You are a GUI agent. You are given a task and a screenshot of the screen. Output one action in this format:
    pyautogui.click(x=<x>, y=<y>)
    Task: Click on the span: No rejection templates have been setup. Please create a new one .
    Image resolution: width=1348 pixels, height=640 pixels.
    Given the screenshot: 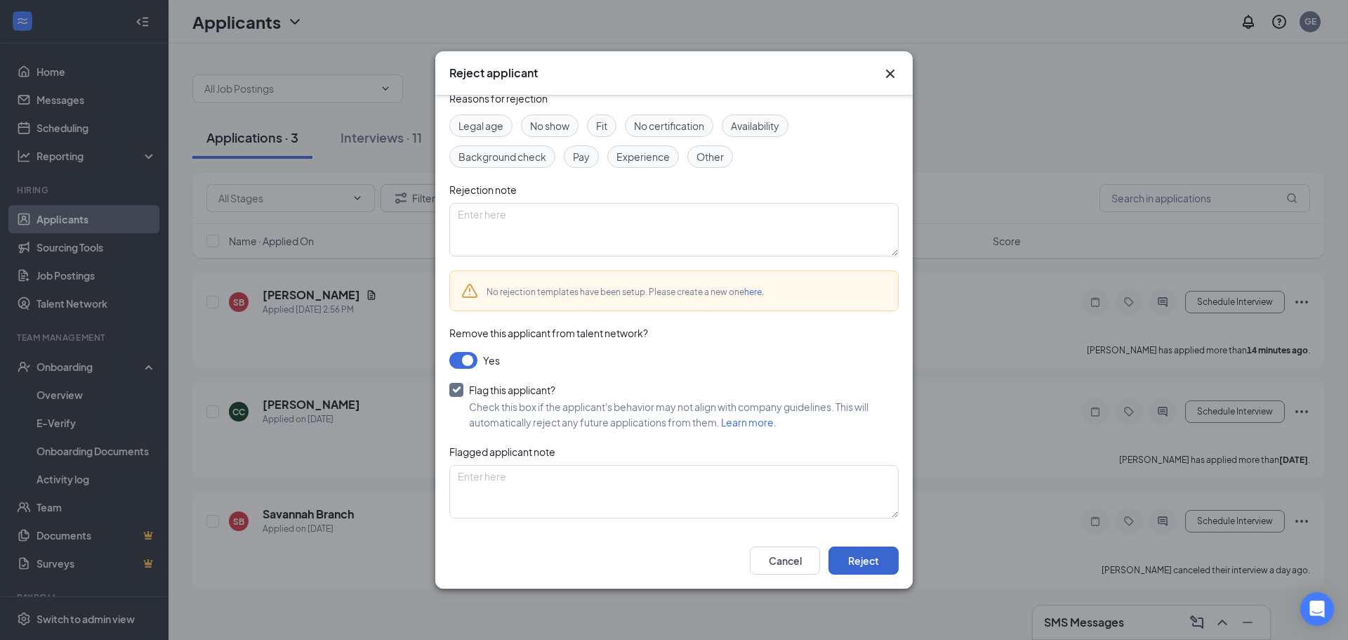 What is the action you would take?
    pyautogui.click(x=625, y=291)
    